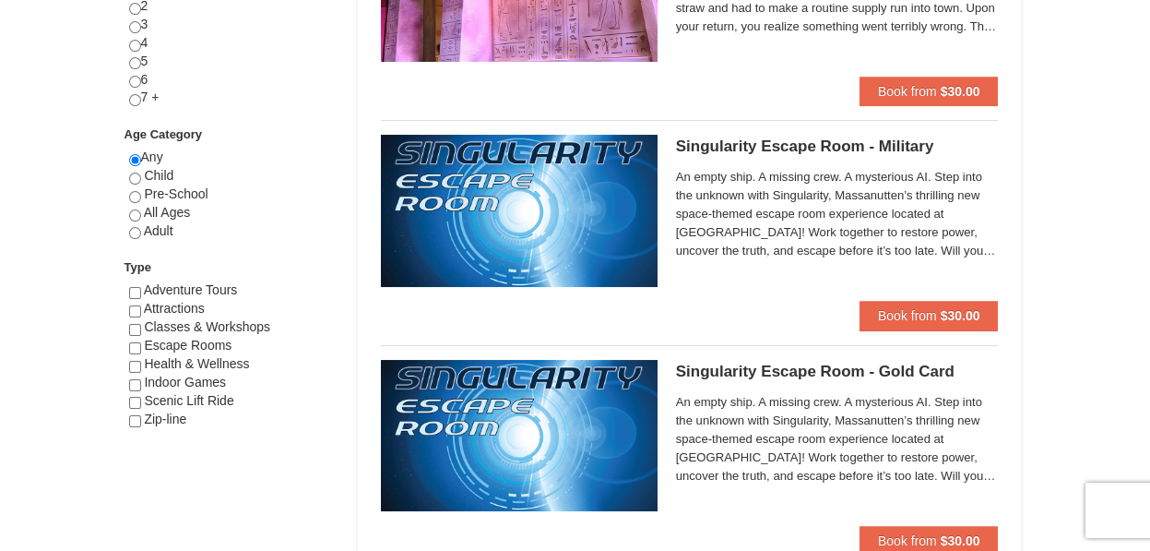 The image size is (1150, 551). Describe the element at coordinates (187, 345) in the screenshot. I see `span: Escape Rooms` at that location.